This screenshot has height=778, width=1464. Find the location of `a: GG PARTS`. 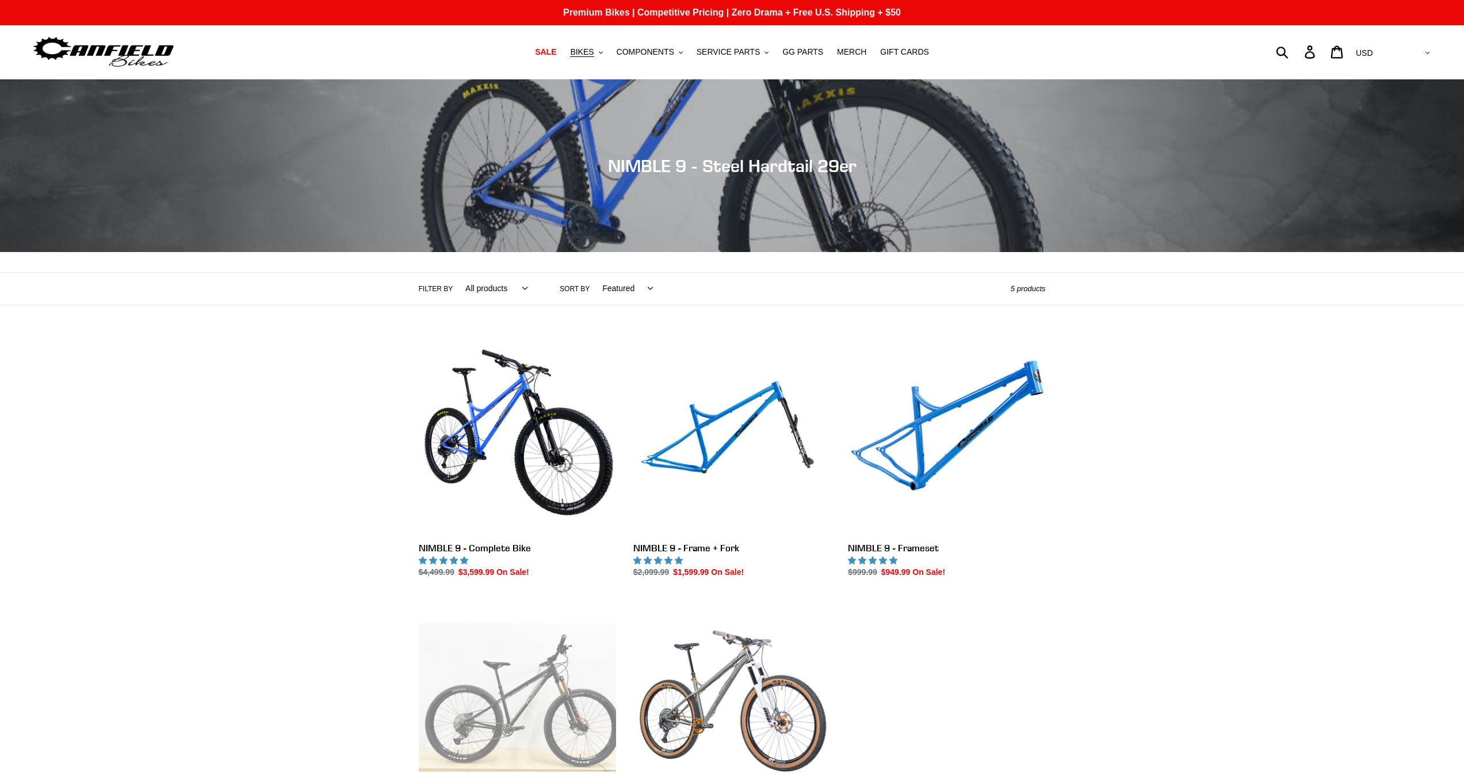

a: GG PARTS is located at coordinates (802, 52).